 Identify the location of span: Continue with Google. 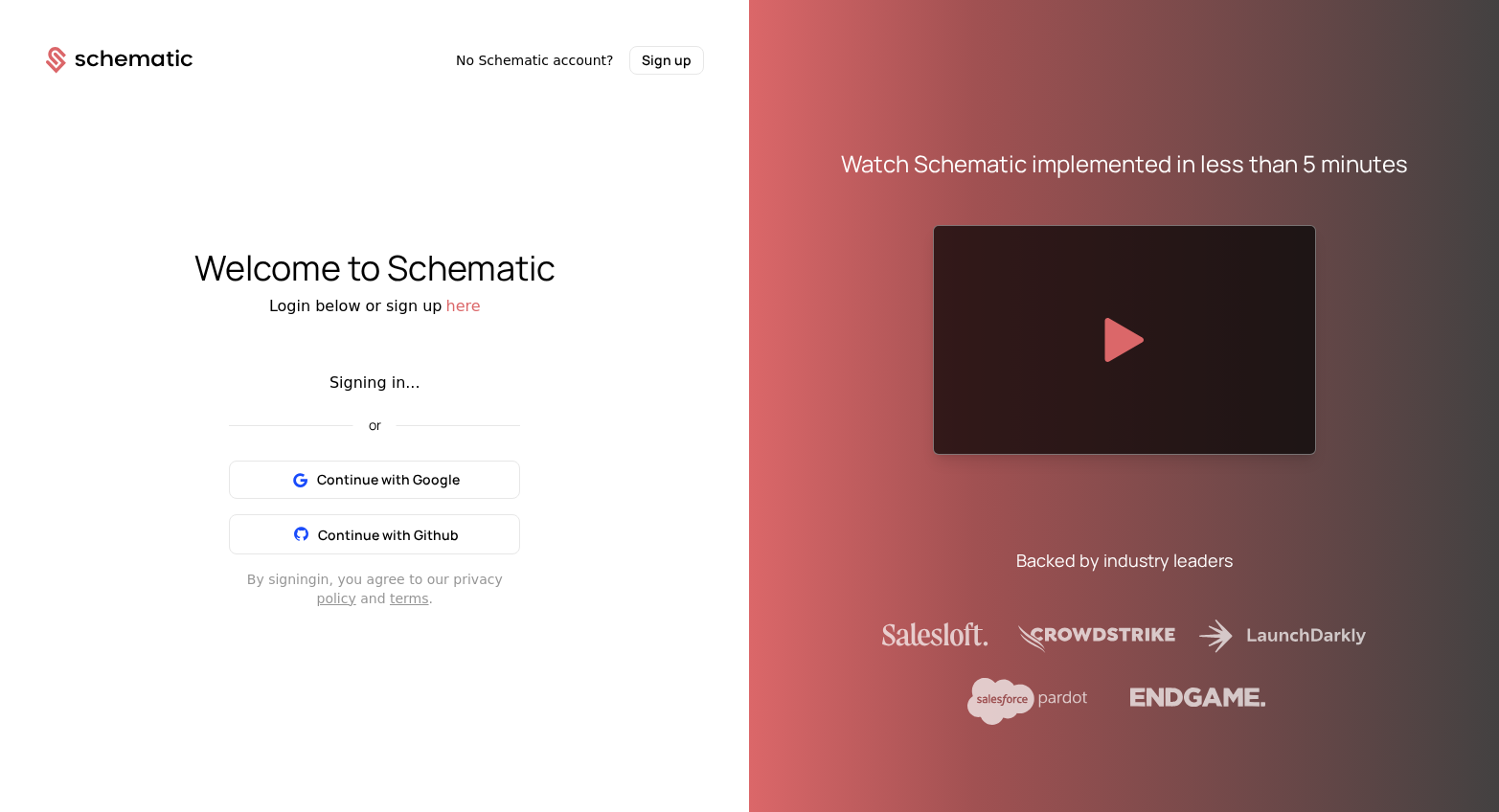
(388, 480).